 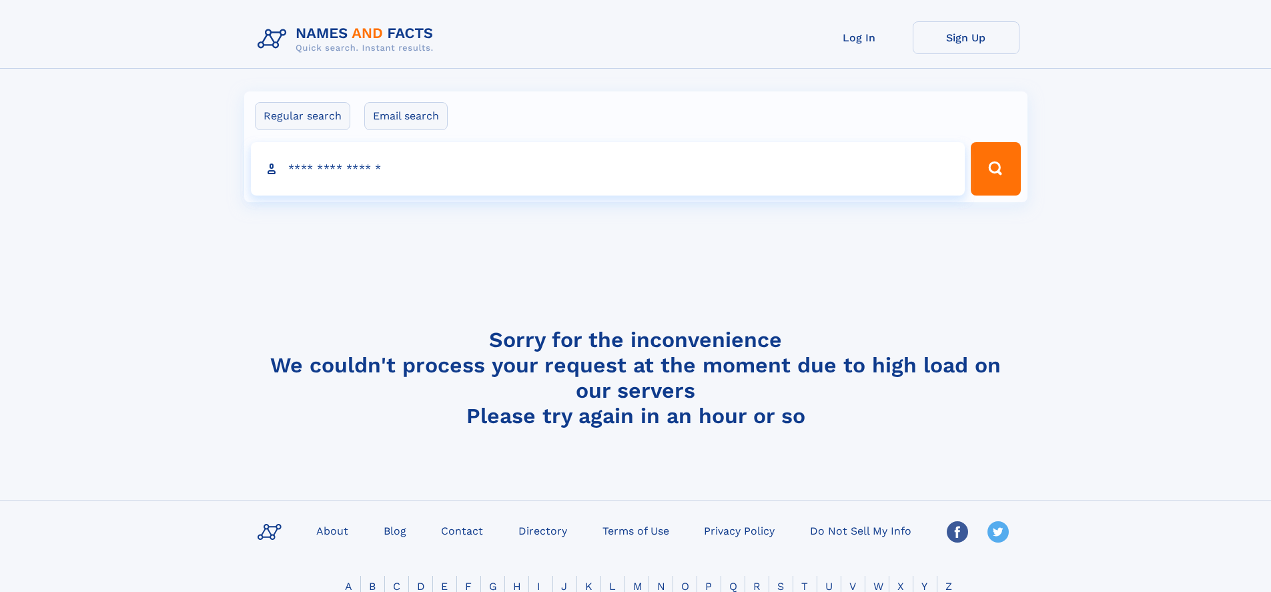 What do you see at coordinates (302, 116) in the screenshot?
I see `label: Regular search` at bounding box center [302, 116].